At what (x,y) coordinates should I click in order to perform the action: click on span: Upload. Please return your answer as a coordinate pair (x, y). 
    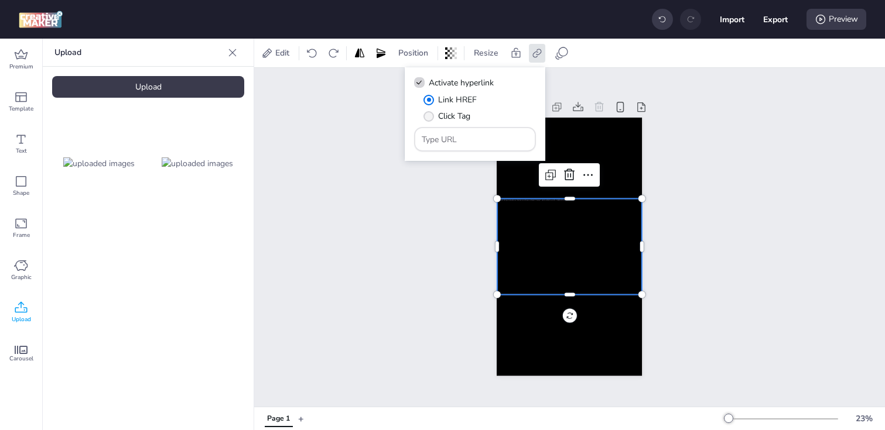
    Looking at the image, I should click on (21, 320).